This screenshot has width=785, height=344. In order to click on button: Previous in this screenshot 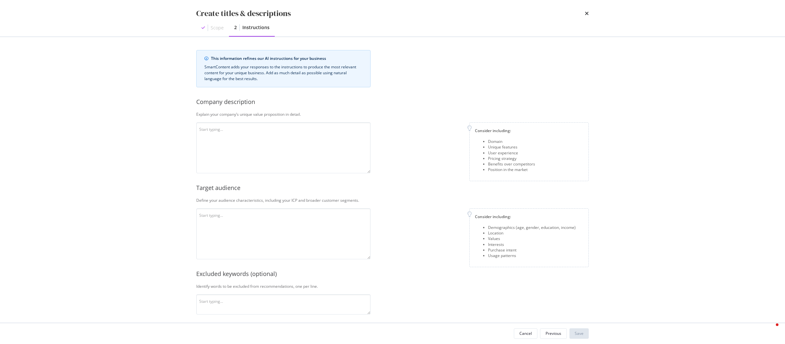, I will do `click(553, 333)`.